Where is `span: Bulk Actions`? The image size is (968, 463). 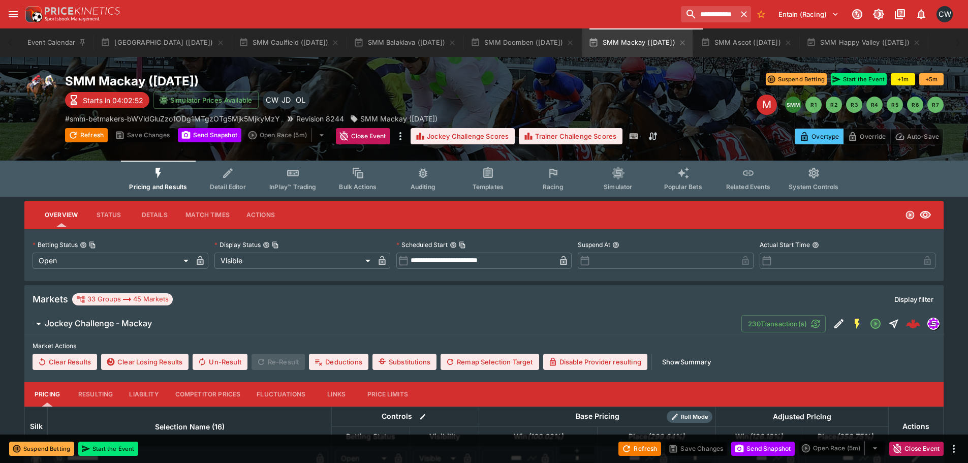 span: Bulk Actions is located at coordinates (358, 186).